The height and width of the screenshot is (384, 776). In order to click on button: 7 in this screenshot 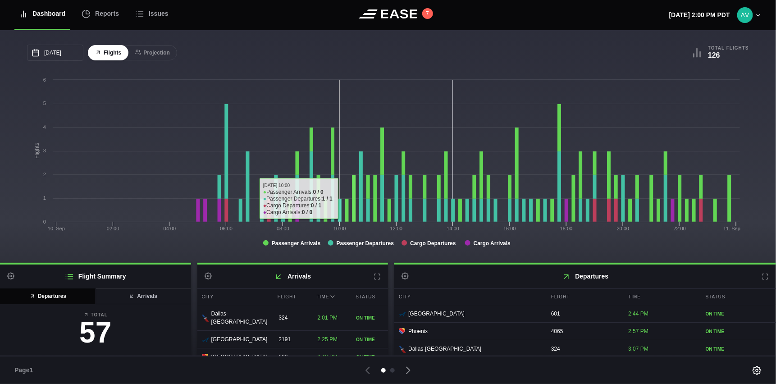, I will do `click(428, 14)`.